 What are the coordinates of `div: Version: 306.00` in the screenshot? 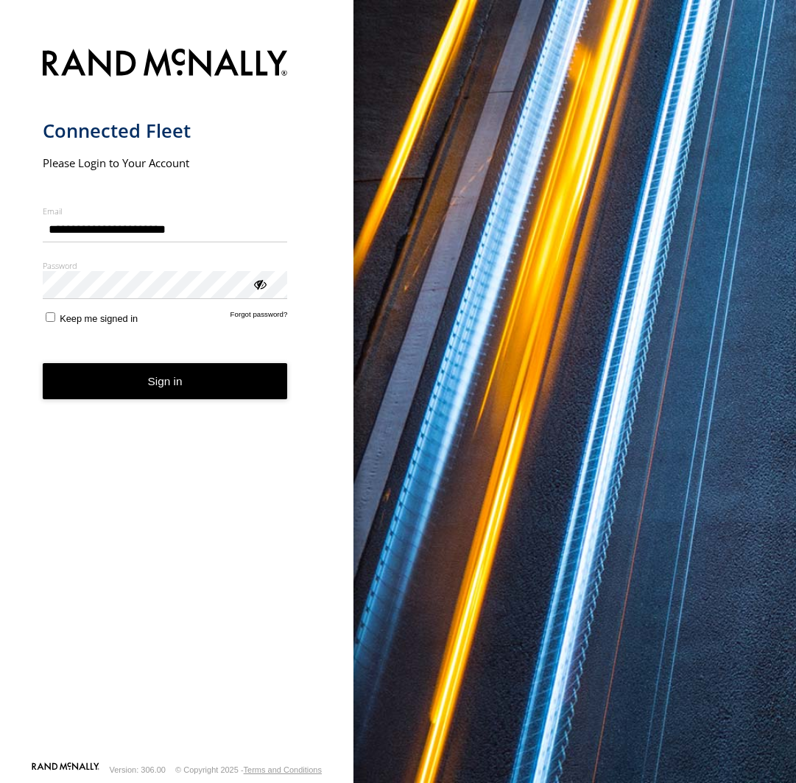 It's located at (138, 770).